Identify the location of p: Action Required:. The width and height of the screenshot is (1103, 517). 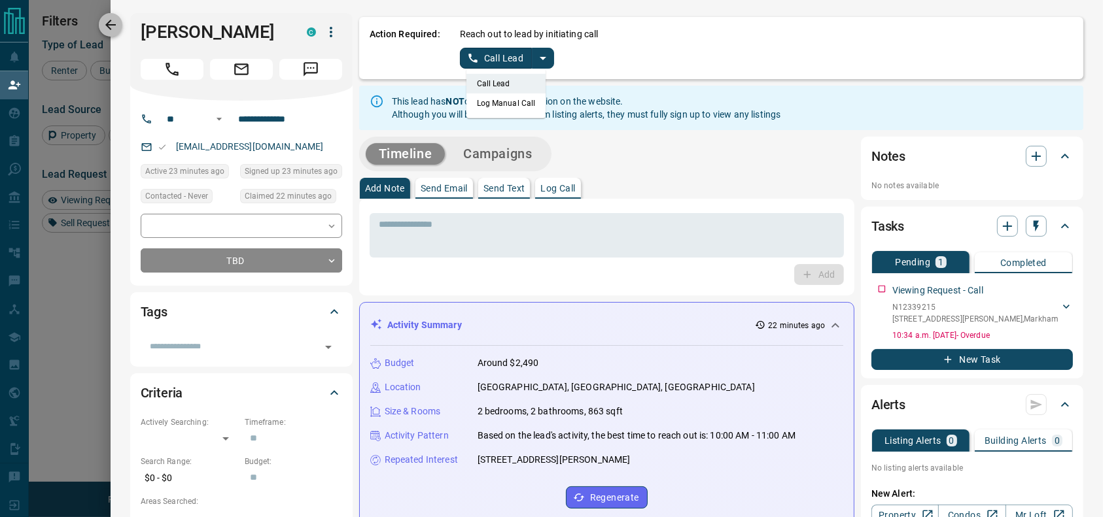
(405, 48).